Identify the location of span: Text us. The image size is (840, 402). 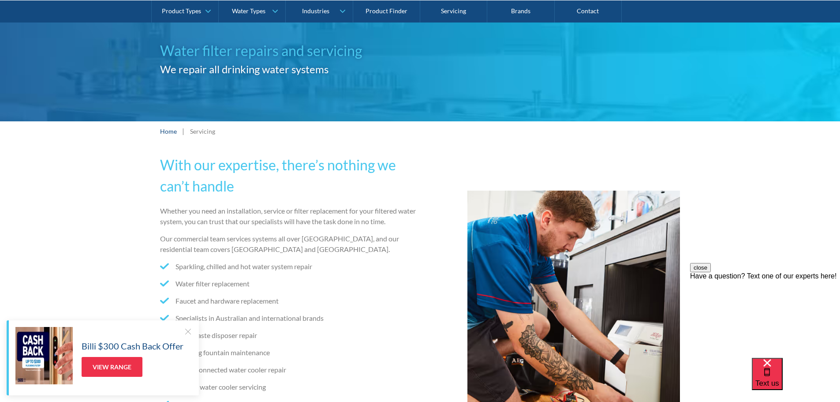
(15, 25).